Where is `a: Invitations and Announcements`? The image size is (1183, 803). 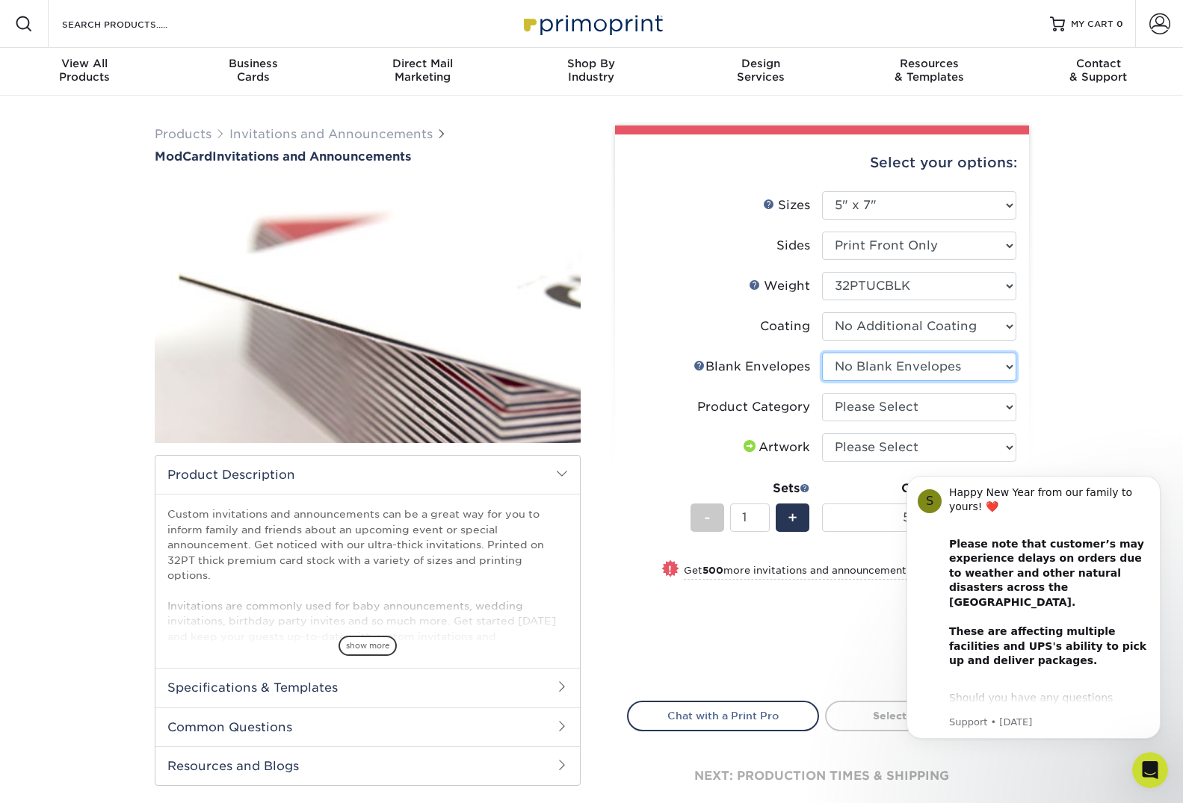
a: Invitations and Announcements is located at coordinates (331, 134).